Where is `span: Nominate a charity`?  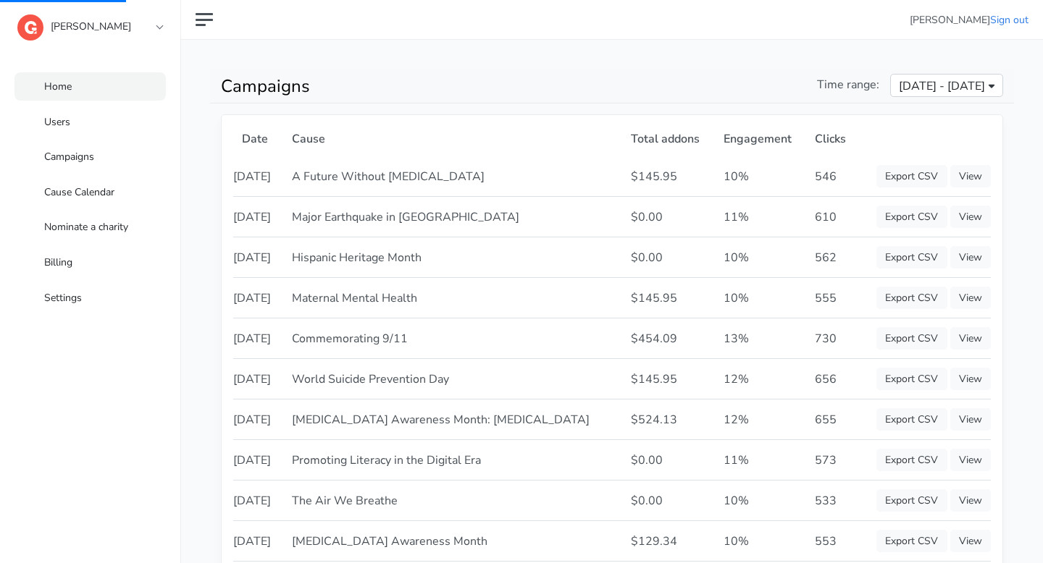 span: Nominate a charity is located at coordinates (86, 227).